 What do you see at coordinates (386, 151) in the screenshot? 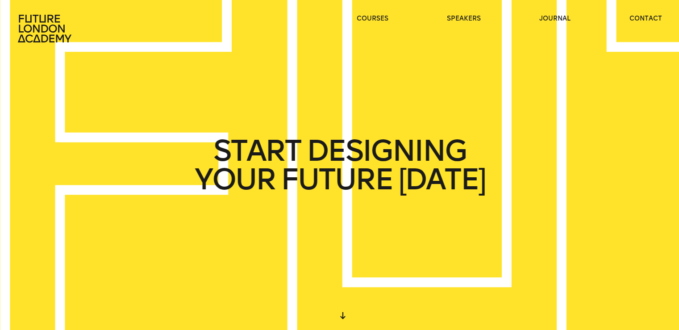
I see `span: DESIGNING` at bounding box center [386, 151].